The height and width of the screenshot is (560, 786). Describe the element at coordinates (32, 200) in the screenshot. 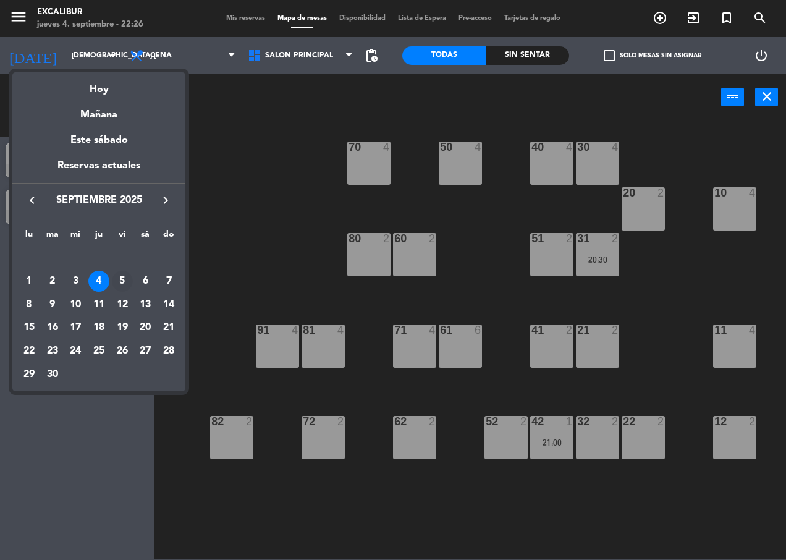

I see `button: keyboard_arrow_left` at that location.